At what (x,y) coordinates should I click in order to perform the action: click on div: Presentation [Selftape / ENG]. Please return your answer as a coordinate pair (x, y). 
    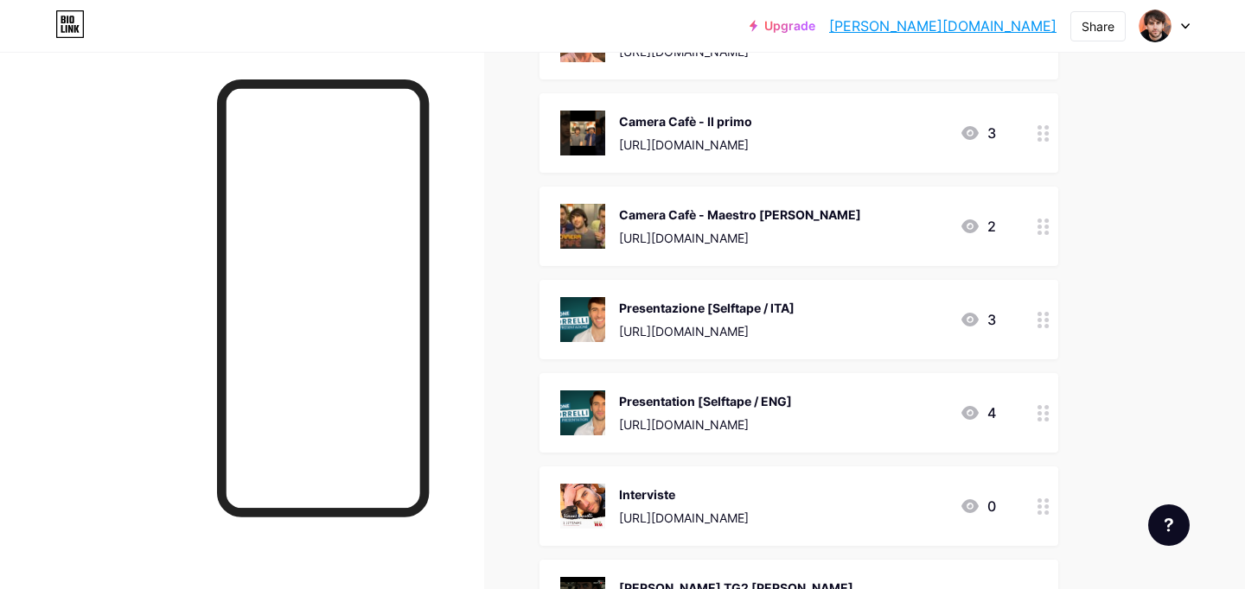
    Looking at the image, I should click on (705, 401).